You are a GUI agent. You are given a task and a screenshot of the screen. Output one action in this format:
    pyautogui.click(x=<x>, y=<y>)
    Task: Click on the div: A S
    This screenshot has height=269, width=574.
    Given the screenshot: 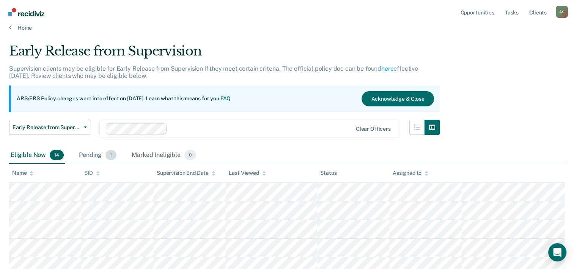 What is the action you would take?
    pyautogui.click(x=562, y=12)
    